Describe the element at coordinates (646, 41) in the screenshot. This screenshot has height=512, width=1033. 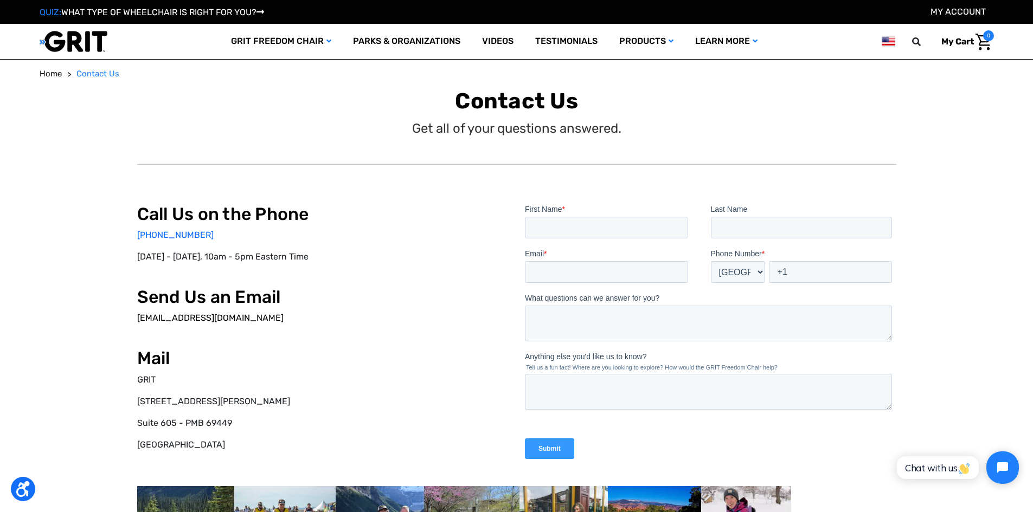
I see `a: Products` at that location.